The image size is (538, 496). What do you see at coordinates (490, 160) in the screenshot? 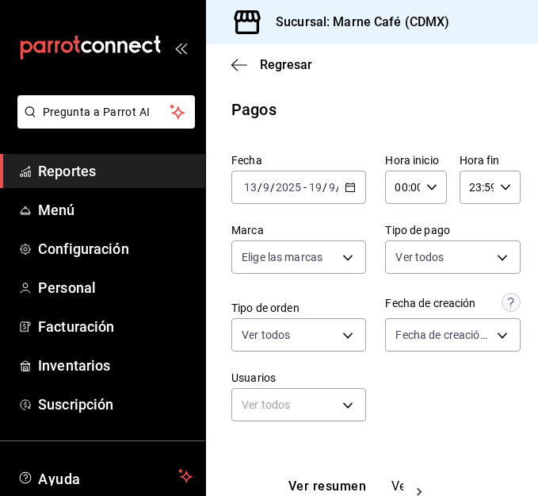
I see `label: Hora fin` at bounding box center [490, 160].